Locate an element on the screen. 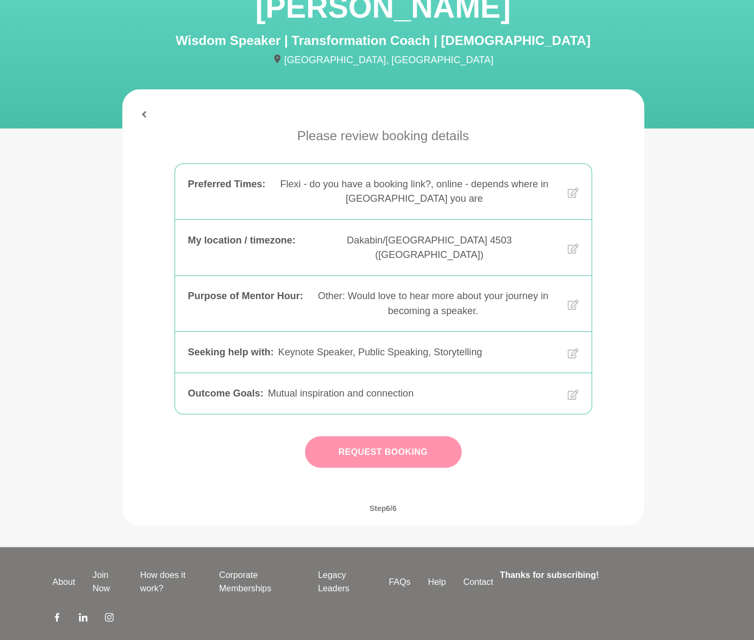 The height and width of the screenshot is (640, 754). a: About is located at coordinates (63, 584).